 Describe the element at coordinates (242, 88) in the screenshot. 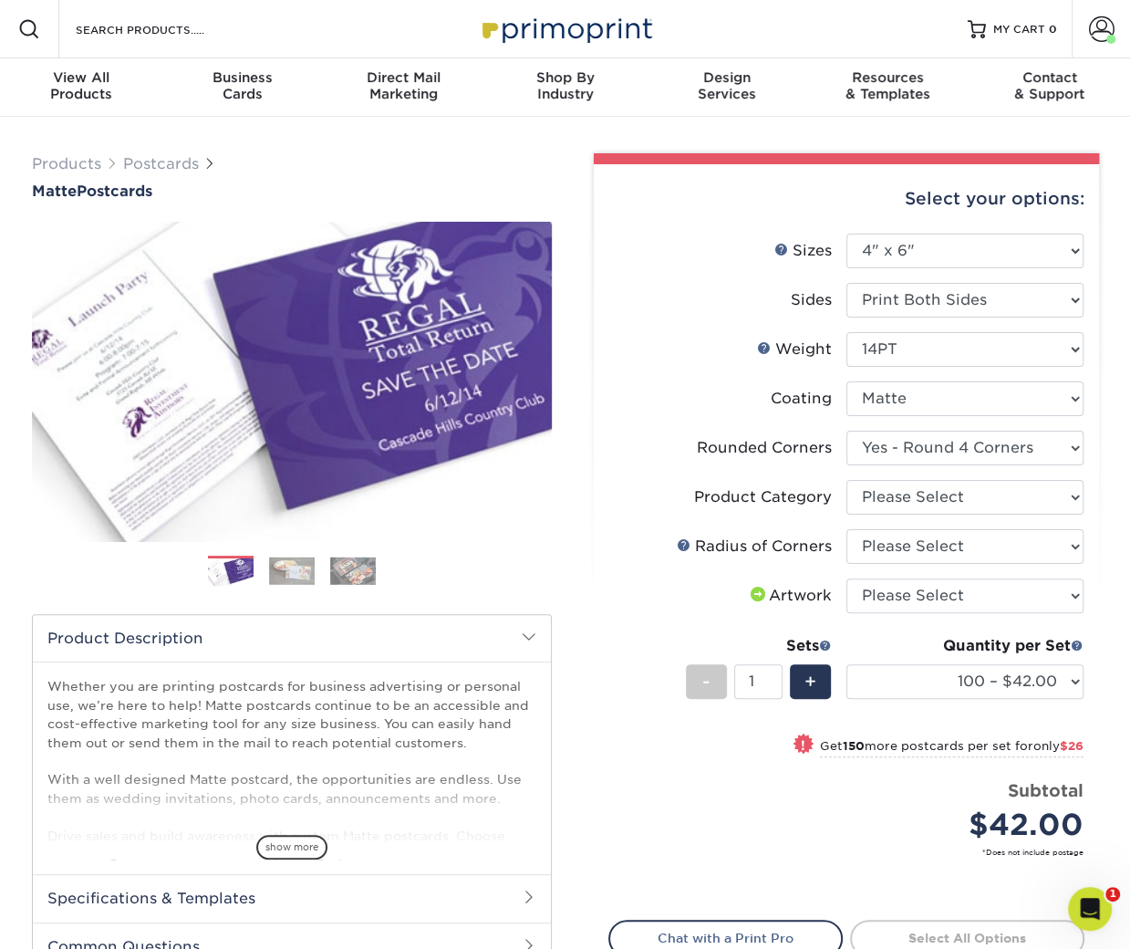

I see `a: BusinessCards` at that location.